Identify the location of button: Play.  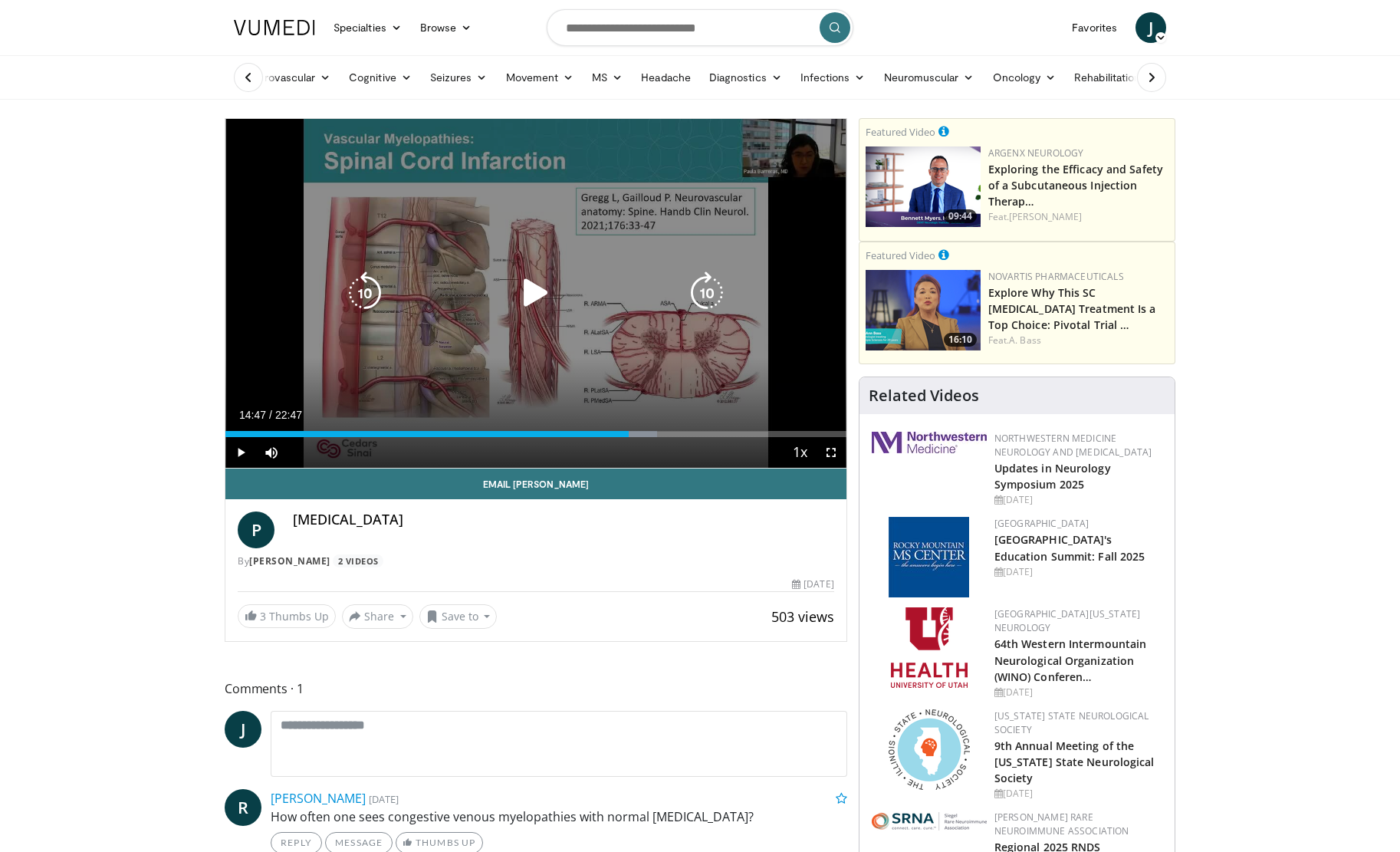
(241, 452).